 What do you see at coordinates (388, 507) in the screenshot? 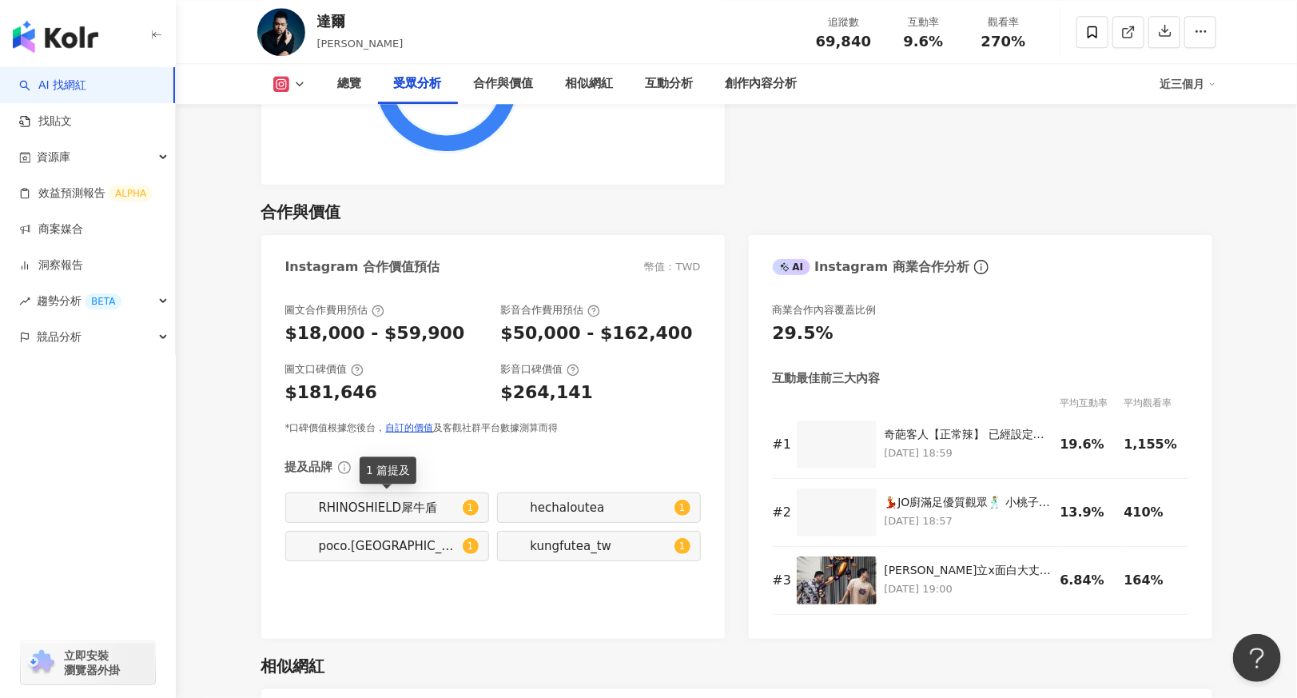
I see `div: RHINOSHIELD犀牛盾` at bounding box center [388, 507].